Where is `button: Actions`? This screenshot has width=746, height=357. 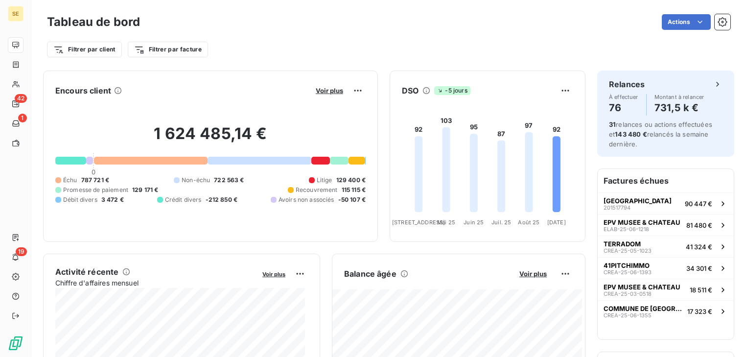
button: Actions is located at coordinates (686, 22).